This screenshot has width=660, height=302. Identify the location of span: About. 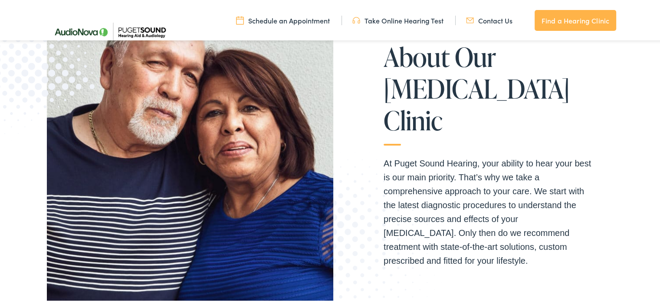
(417, 56).